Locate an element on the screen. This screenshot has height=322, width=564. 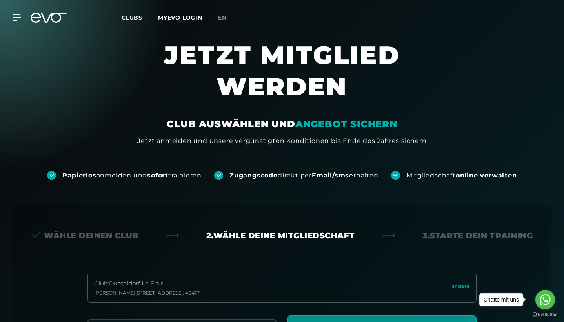
div: Wähle deinen Club is located at coordinates (85, 235).